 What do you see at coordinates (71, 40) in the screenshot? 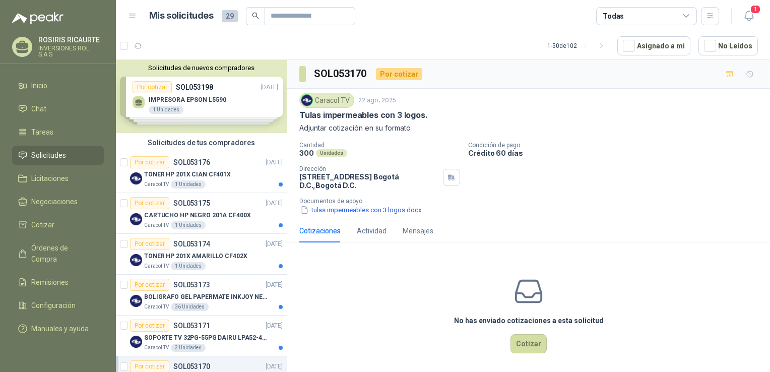
I see `p: ROSIRIS RICAURTE` at bounding box center [71, 40].